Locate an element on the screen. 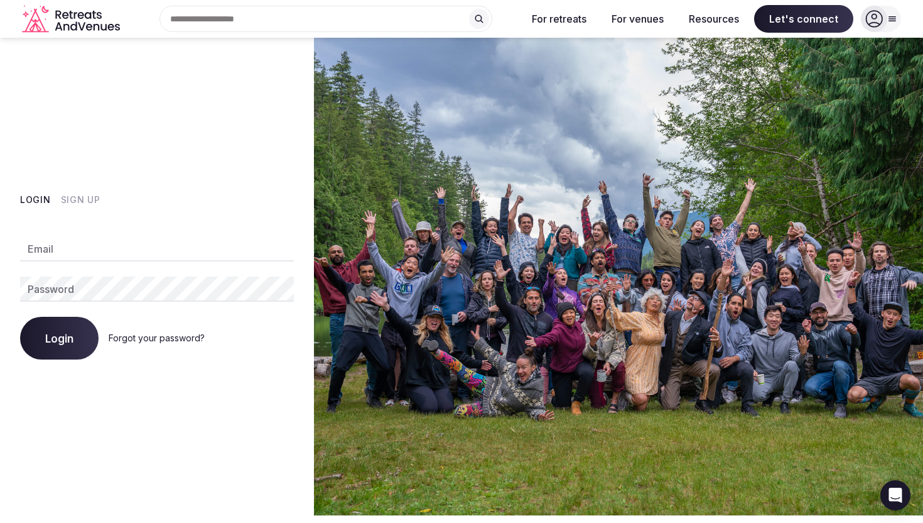  button: For venues is located at coordinates (638, 19).